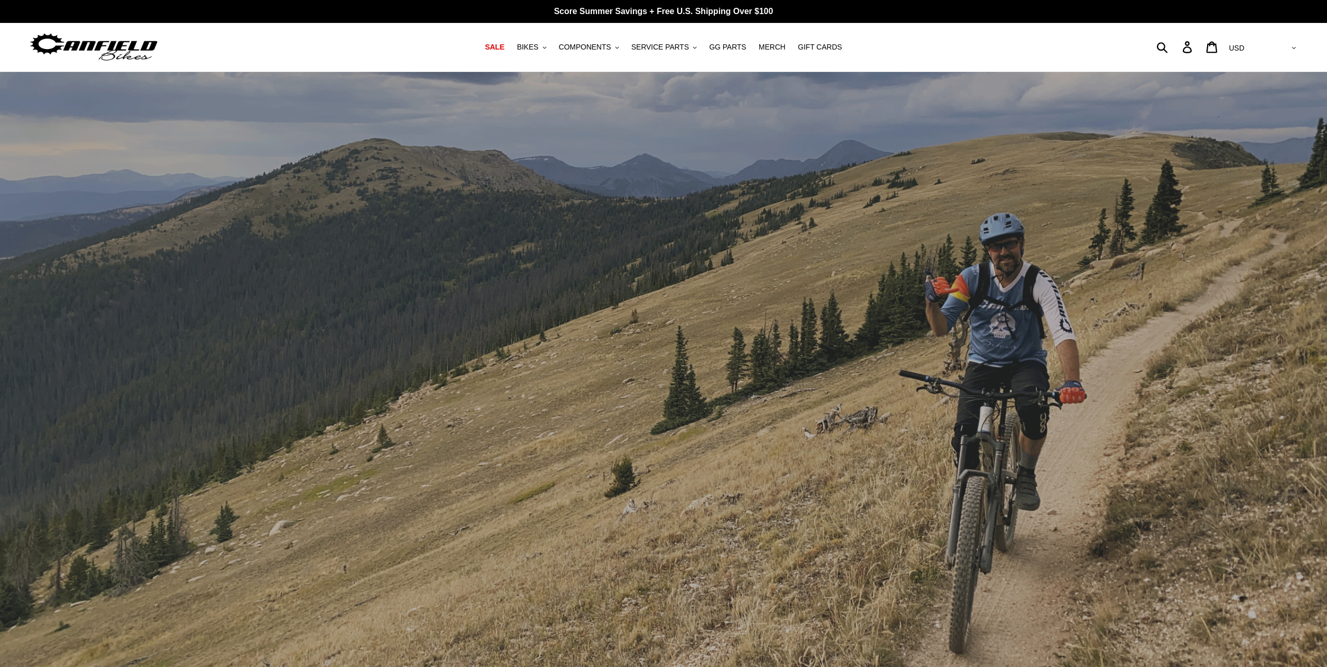  Describe the element at coordinates (728, 47) in the screenshot. I see `a: GG PARTS` at that location.